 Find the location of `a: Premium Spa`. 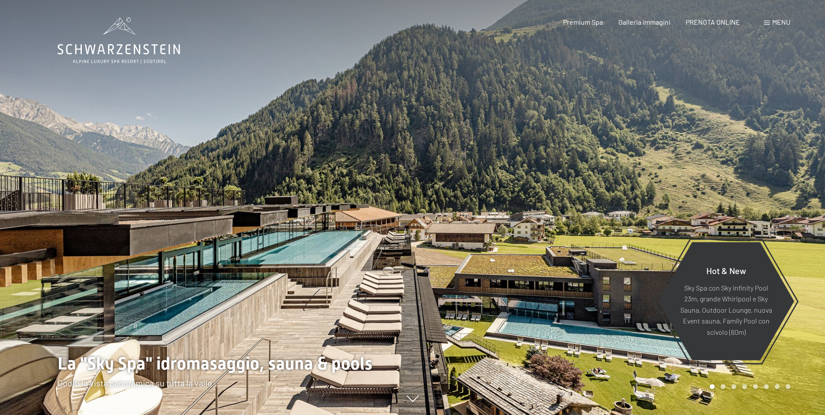

a: Premium Spa is located at coordinates (583, 22).